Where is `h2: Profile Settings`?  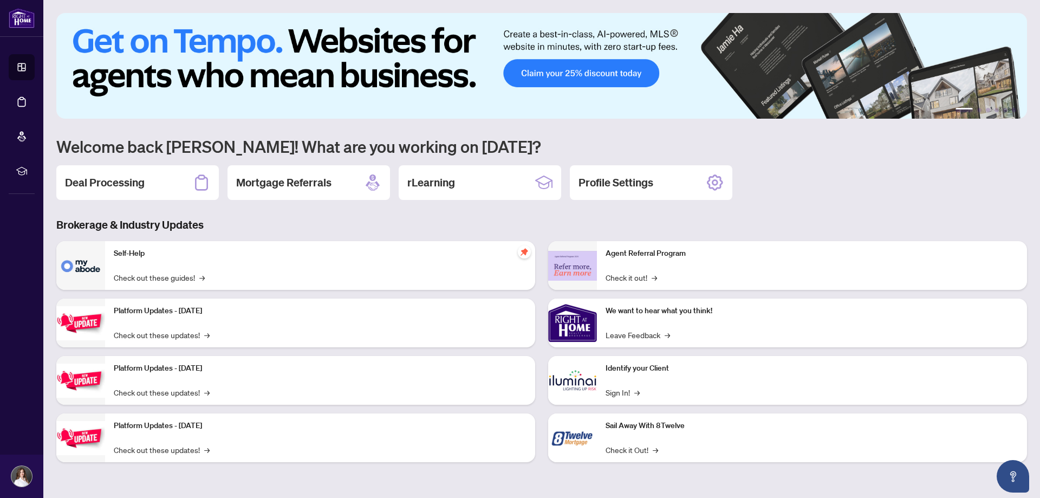
h2: Profile Settings is located at coordinates (616, 182).